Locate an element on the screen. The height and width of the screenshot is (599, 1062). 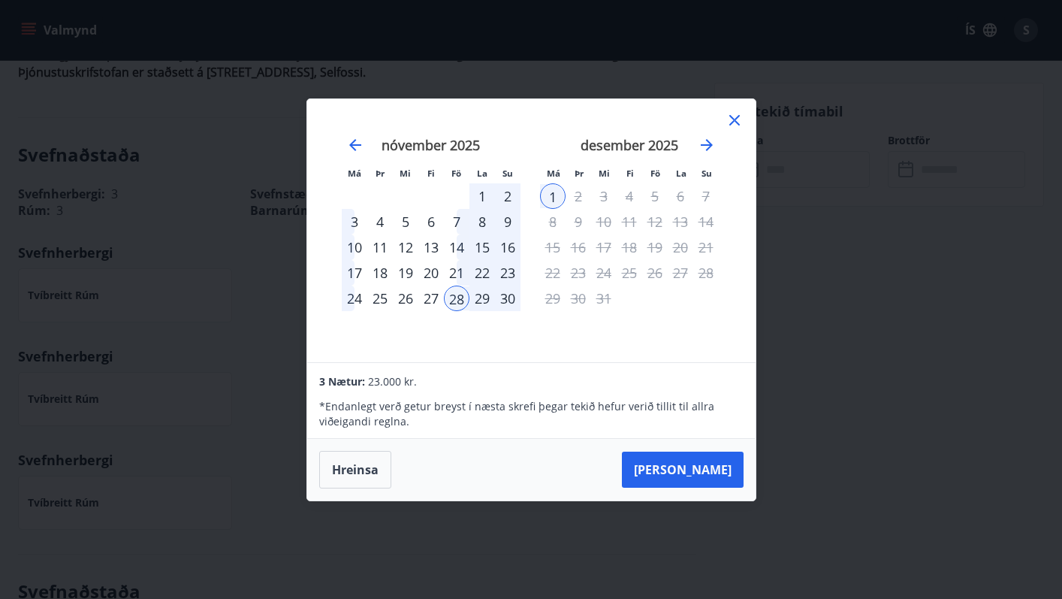
td: Selected. sunnudagur, 30. nóvember 2025 is located at coordinates (508, 298).